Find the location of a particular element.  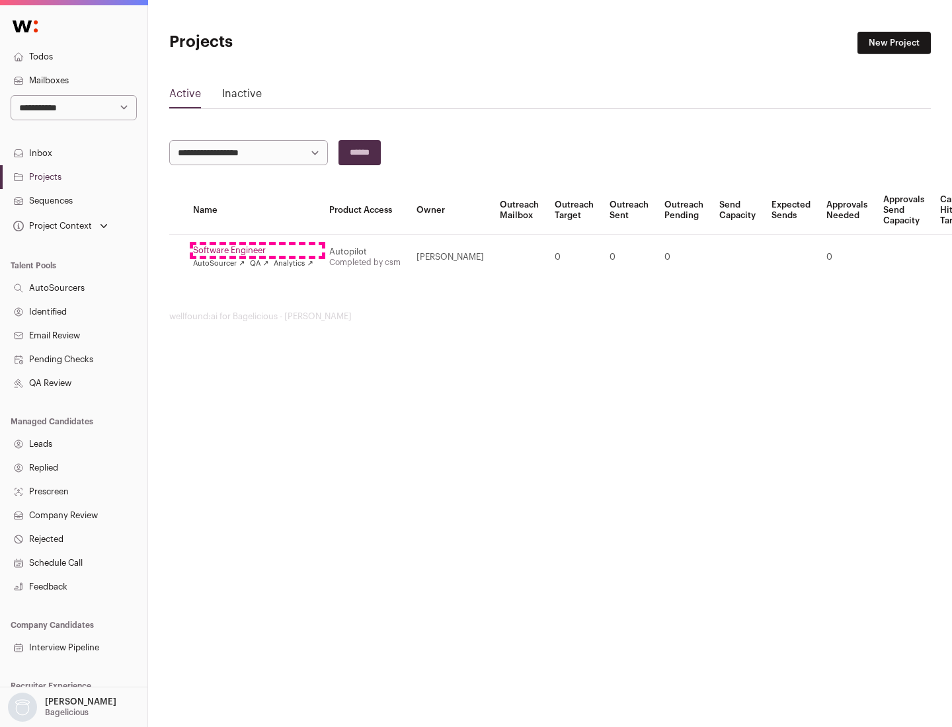

th: Outreach Sent is located at coordinates (629, 210).